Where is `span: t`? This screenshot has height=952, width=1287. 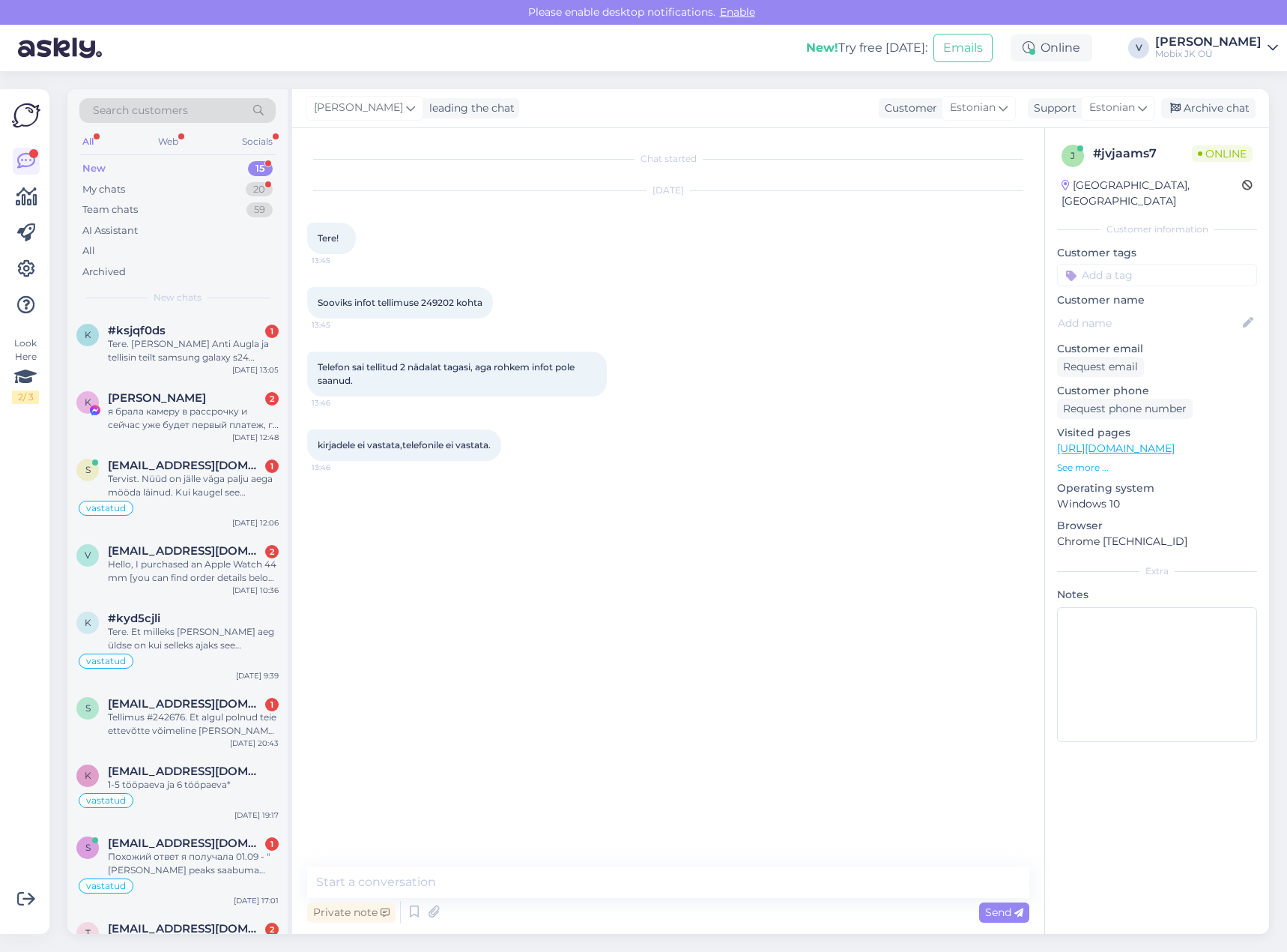 span: t is located at coordinates (88, 932).